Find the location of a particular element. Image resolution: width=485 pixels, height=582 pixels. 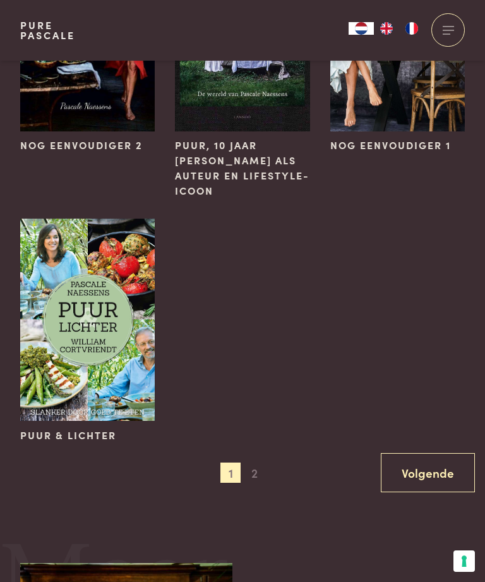

a: Volgende is located at coordinates (427, 472).